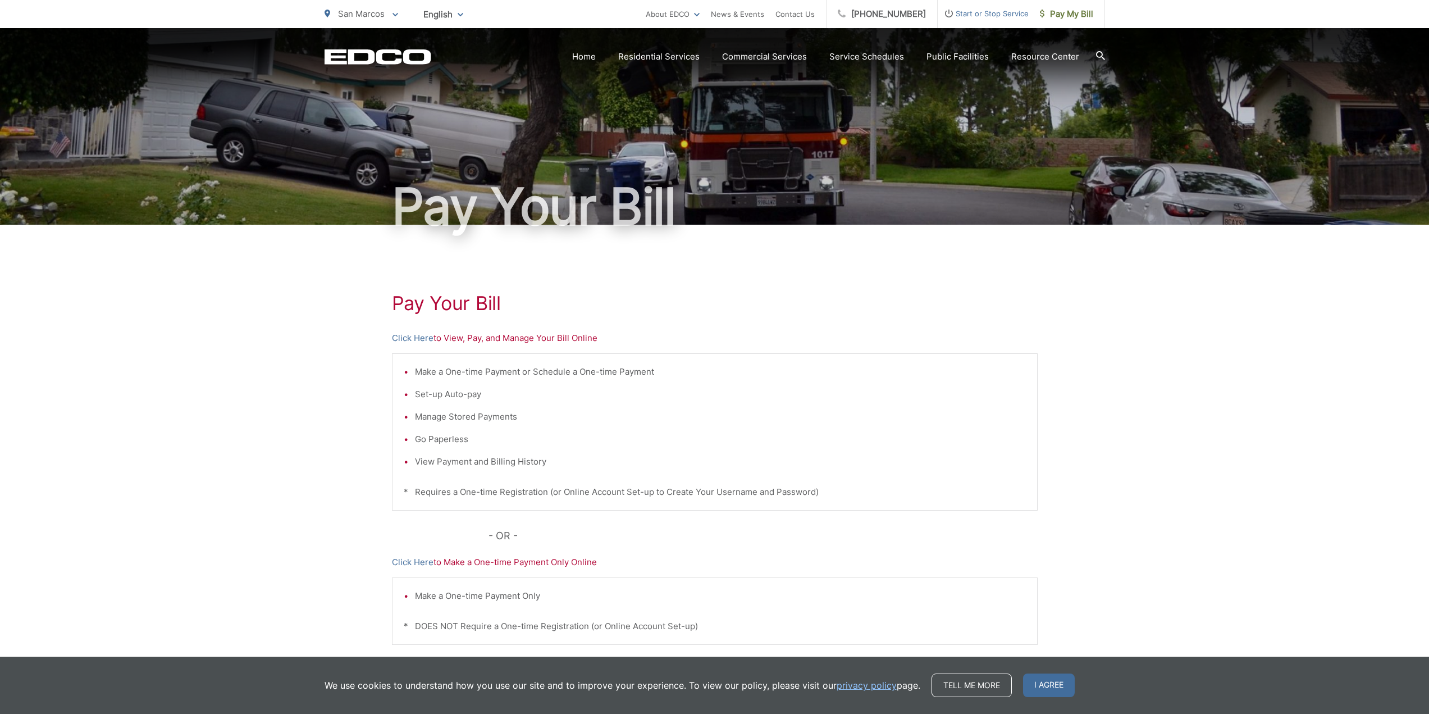  I want to click on li: Go Paperless, so click(720, 439).